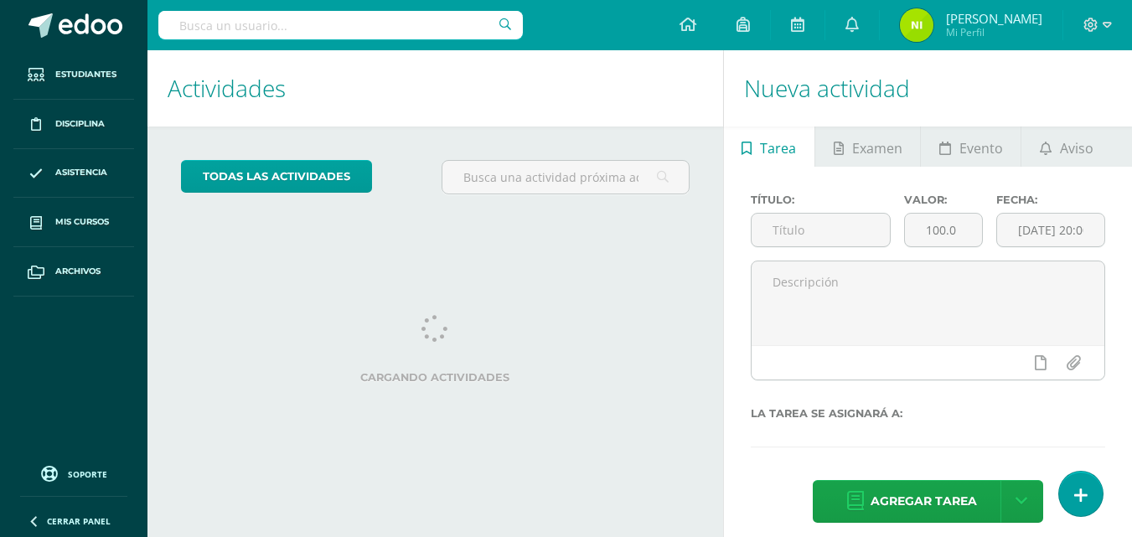 The height and width of the screenshot is (537, 1132). I want to click on a: Aviso, so click(1066, 147).